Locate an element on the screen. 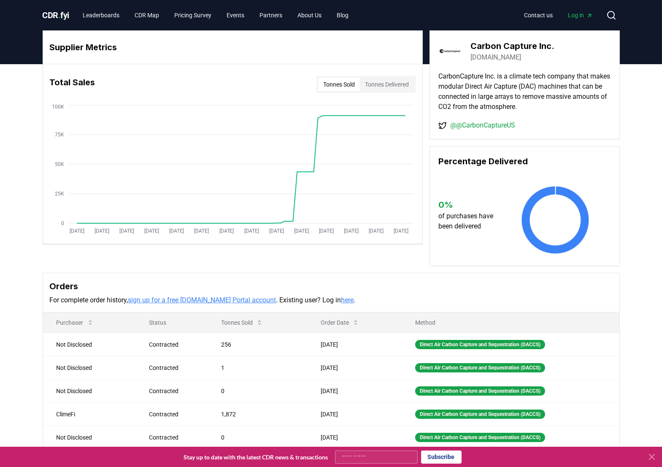 The height and width of the screenshot is (467, 662). span: Log in is located at coordinates (581, 15).